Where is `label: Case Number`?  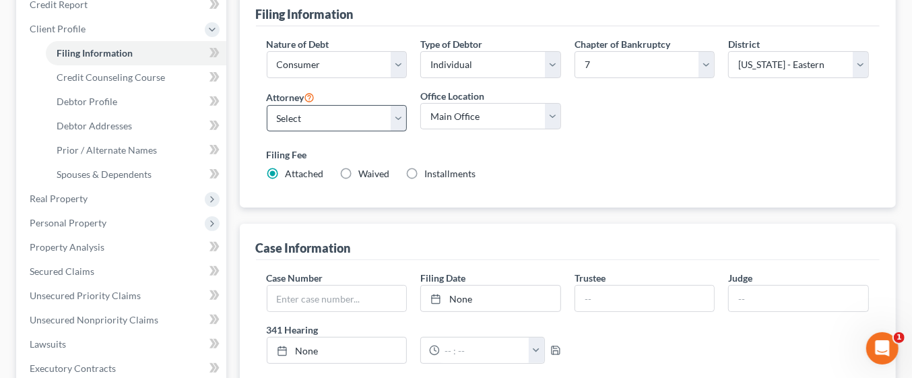 label: Case Number is located at coordinates (295, 278).